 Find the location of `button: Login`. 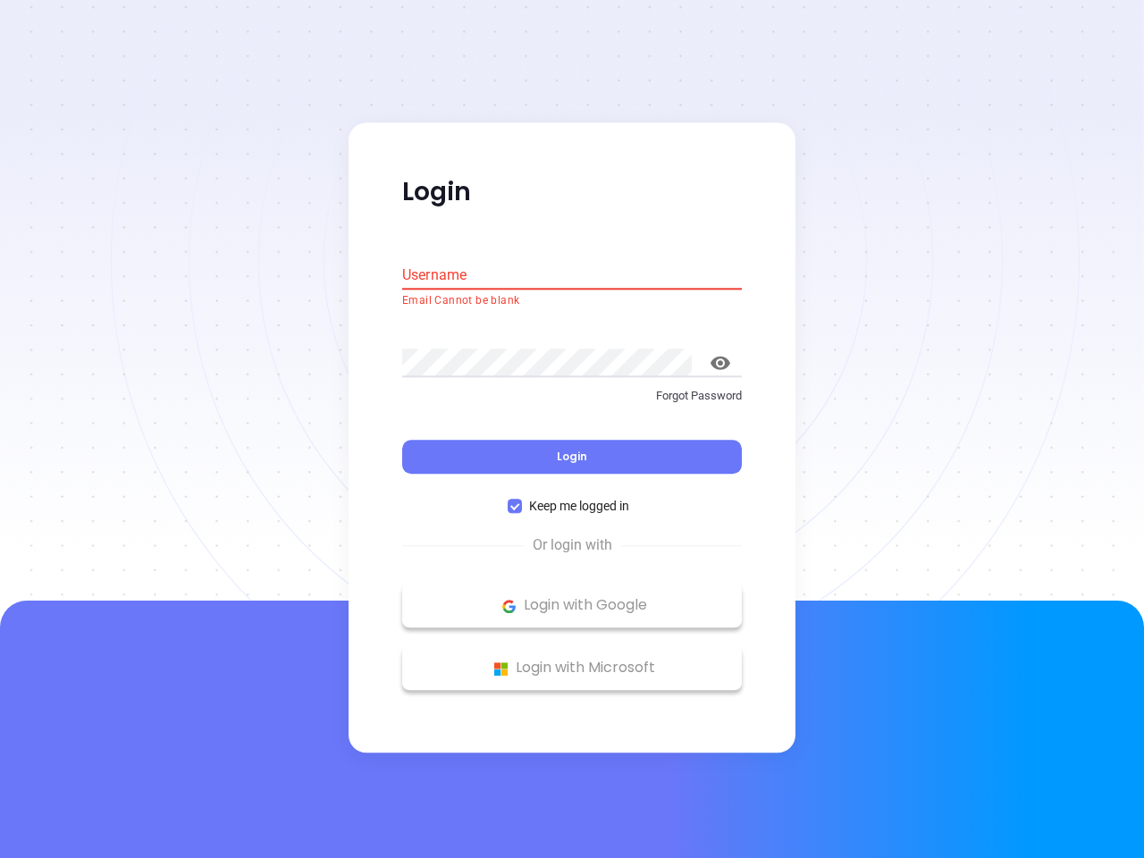

button: Login is located at coordinates (572, 458).